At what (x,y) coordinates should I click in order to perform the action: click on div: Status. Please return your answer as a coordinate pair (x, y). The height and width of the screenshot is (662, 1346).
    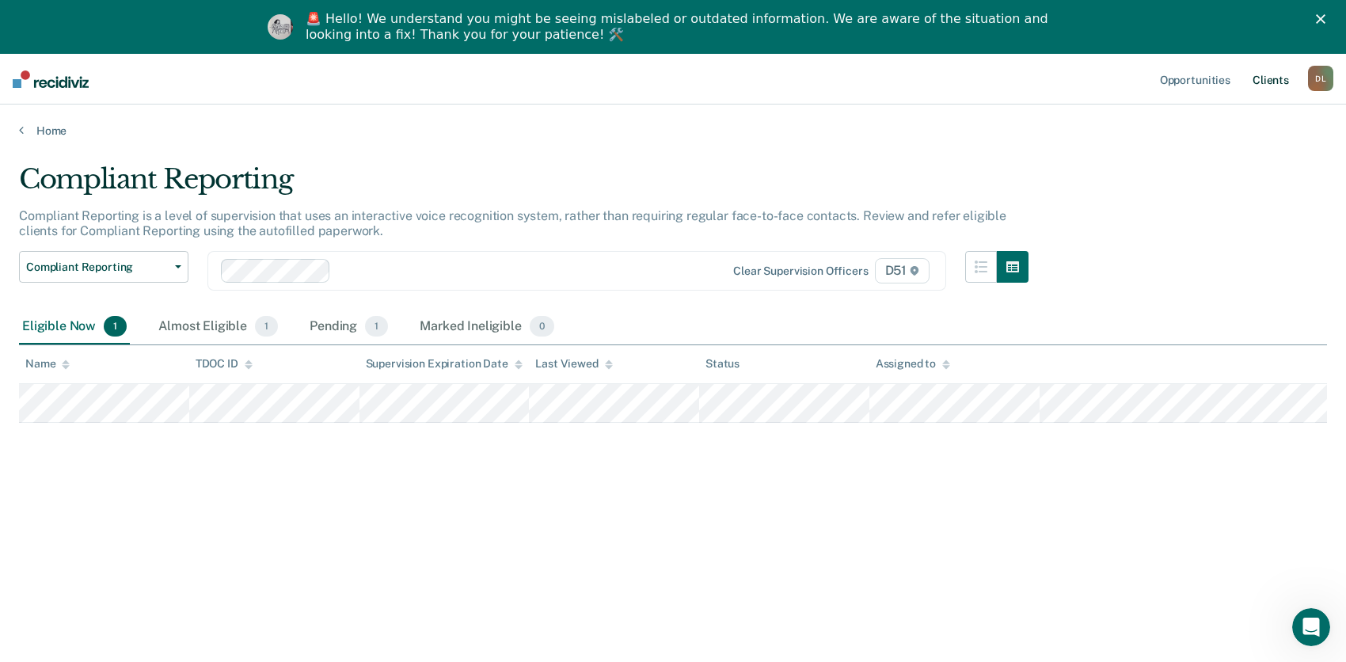
    Looking at the image, I should click on (722, 363).